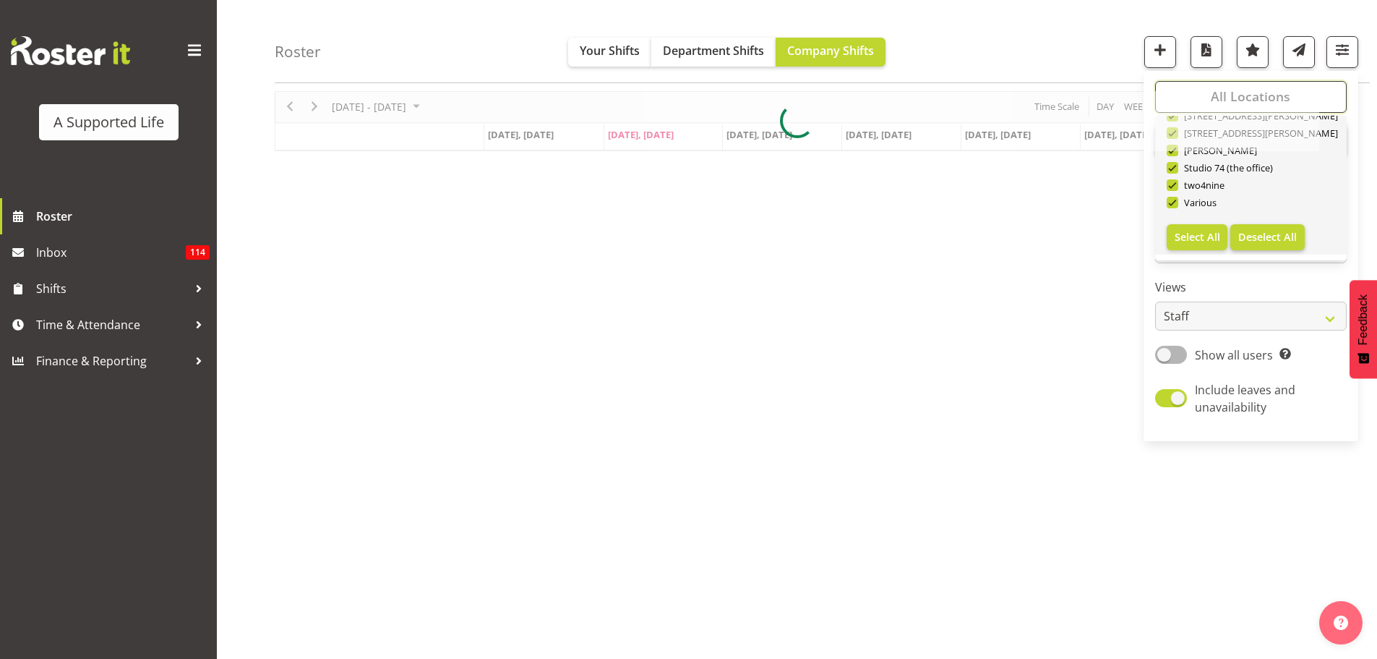  What do you see at coordinates (298, 51) in the screenshot?
I see `h4: Roster` at bounding box center [298, 51].